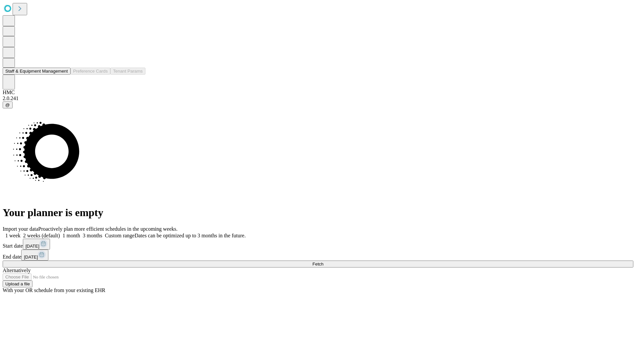  Describe the element at coordinates (318, 98) in the screenshot. I see `div: 2.0.241` at that location.